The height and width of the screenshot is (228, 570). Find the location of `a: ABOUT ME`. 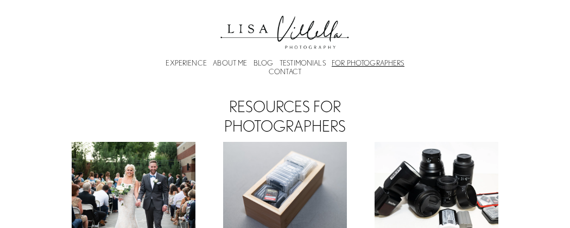

a: ABOUT ME is located at coordinates (230, 63).